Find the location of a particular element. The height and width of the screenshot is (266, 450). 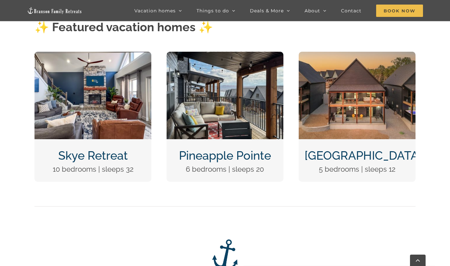

span: Things to do is located at coordinates (213, 11).